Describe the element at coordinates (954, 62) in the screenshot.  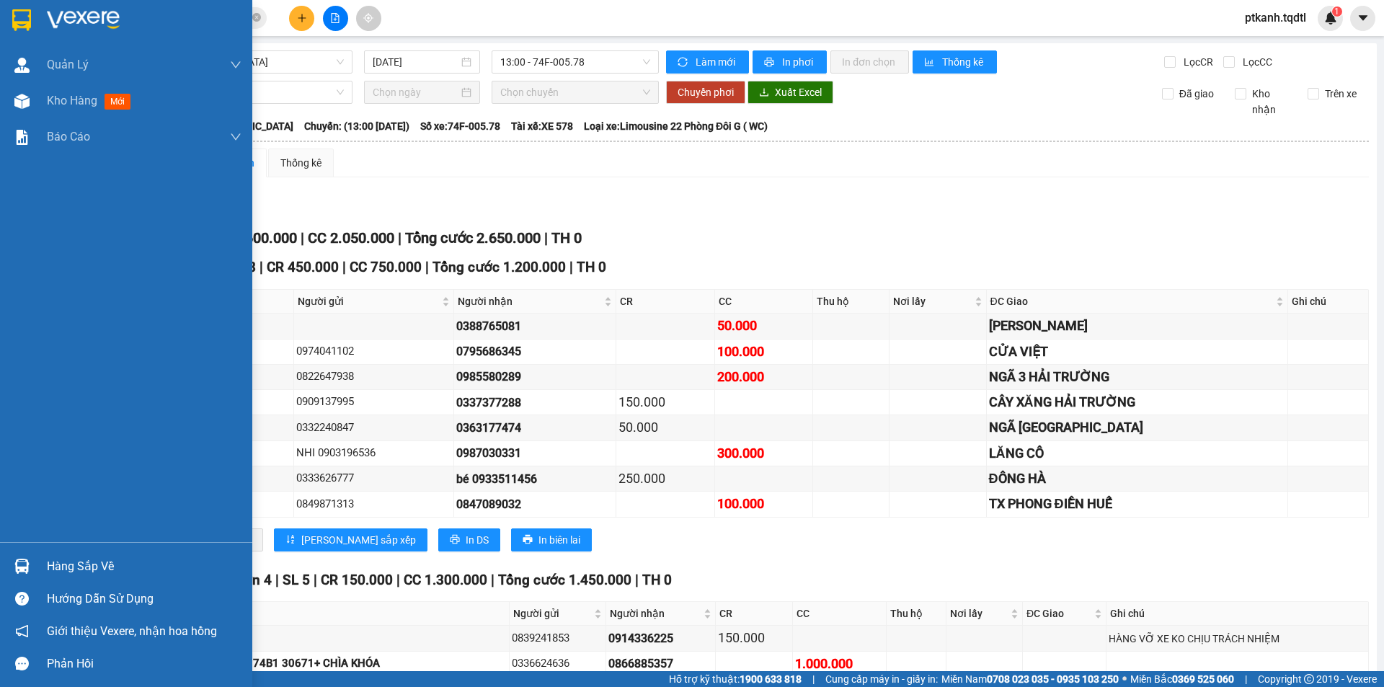
I see `button: bar-chartThống kê` at that location.